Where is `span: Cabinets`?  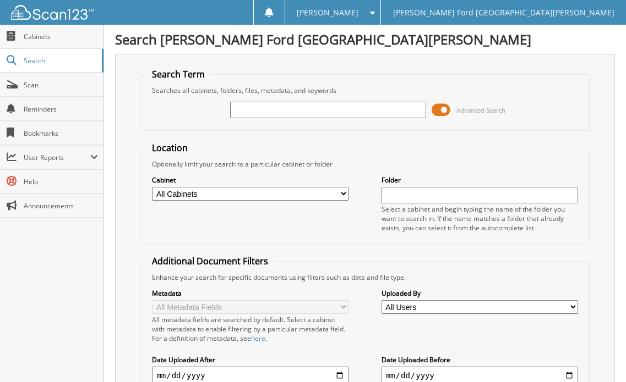
span: Cabinets is located at coordinates (61, 36).